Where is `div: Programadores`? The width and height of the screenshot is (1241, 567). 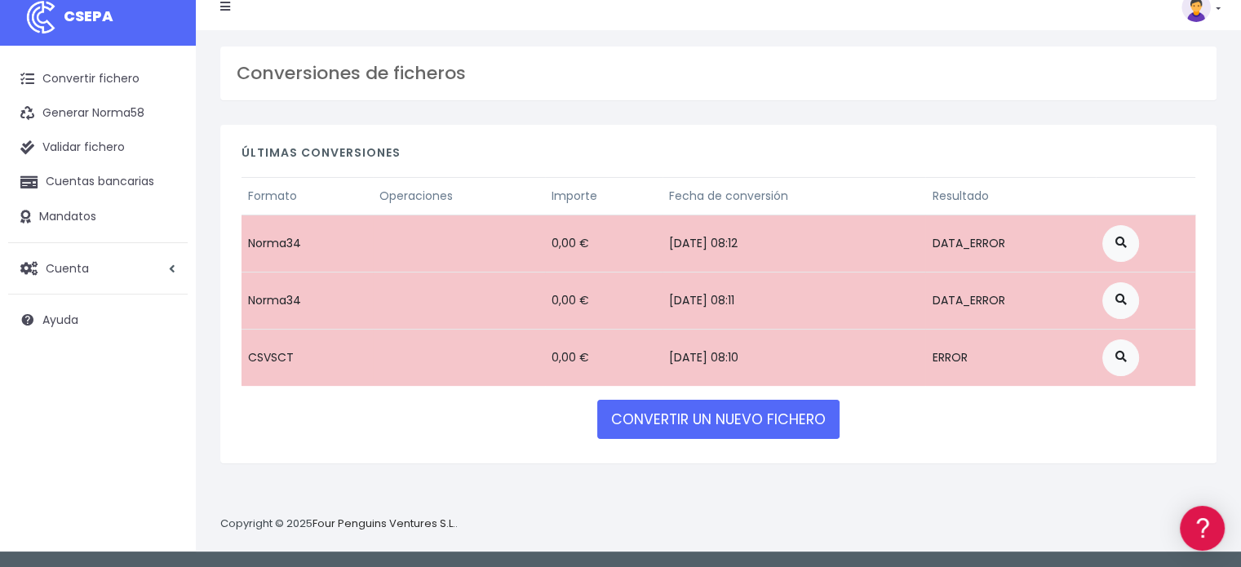 div: Programadores is located at coordinates (163, 399).